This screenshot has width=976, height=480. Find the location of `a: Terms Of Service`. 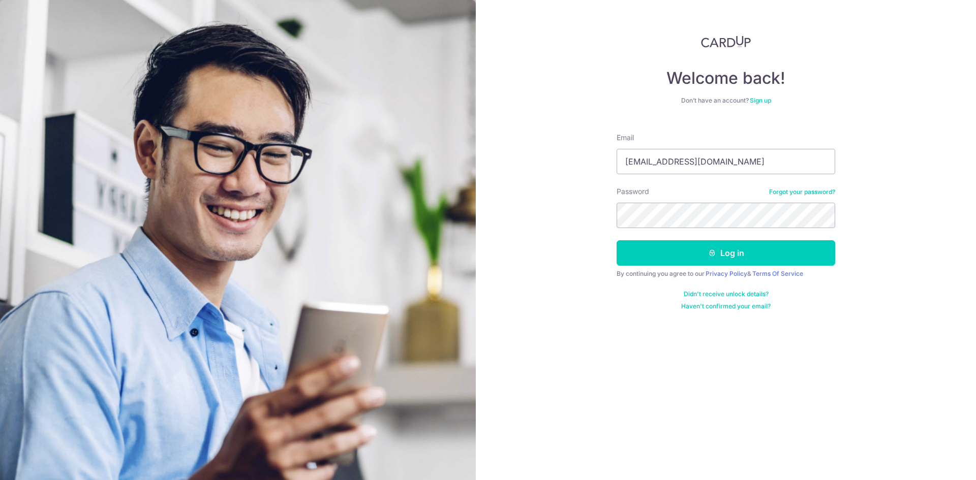

a: Terms Of Service is located at coordinates (778, 273).